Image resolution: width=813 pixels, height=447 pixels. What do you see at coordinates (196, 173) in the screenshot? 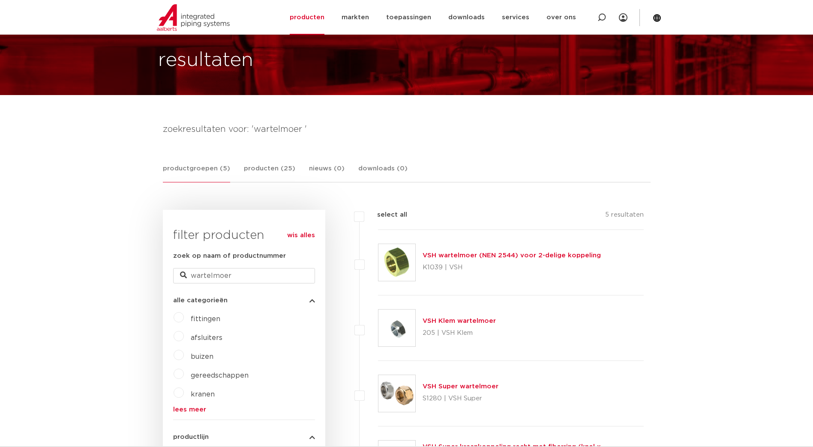
I see `a: productgroepen (5)` at bounding box center [196, 173].